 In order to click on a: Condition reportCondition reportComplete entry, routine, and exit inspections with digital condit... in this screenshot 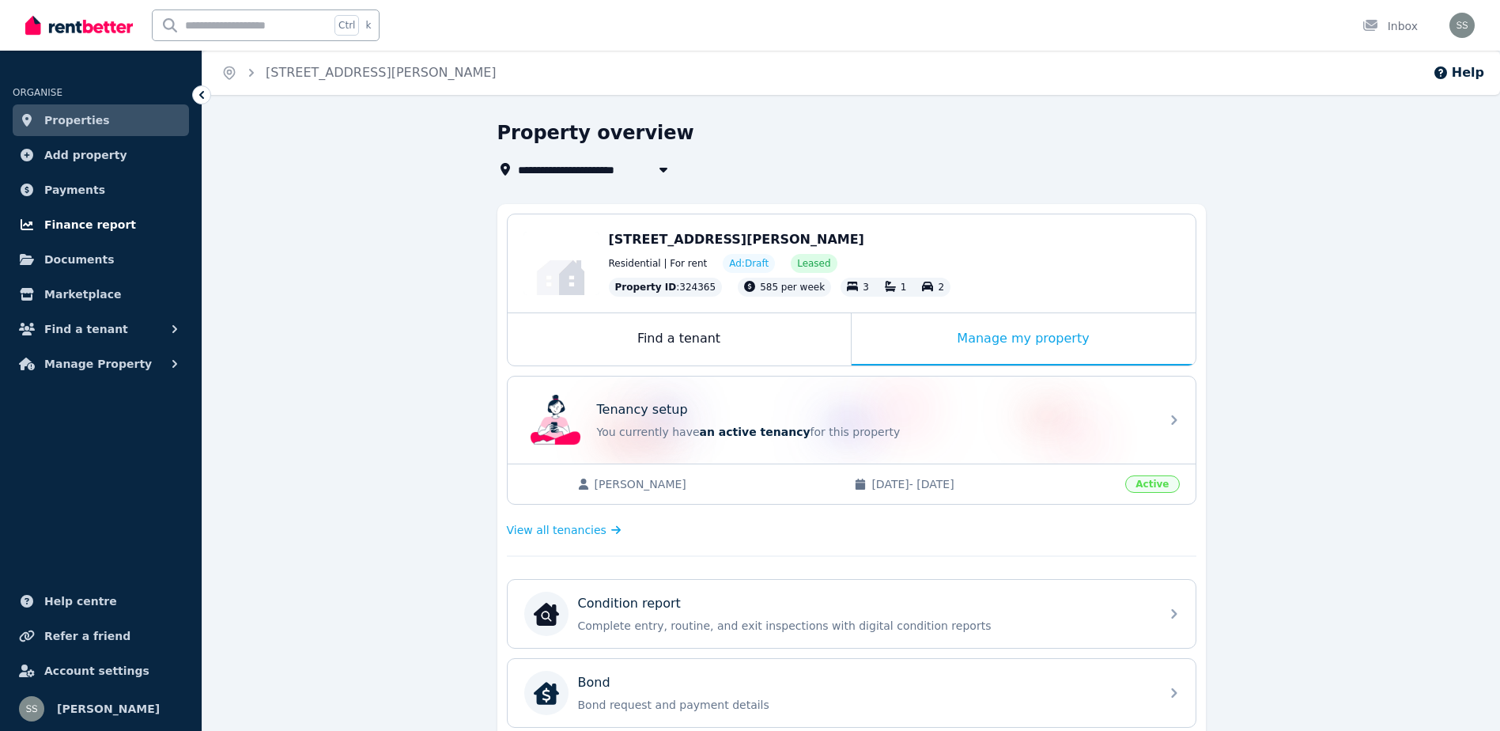, I will do `click(852, 614)`.